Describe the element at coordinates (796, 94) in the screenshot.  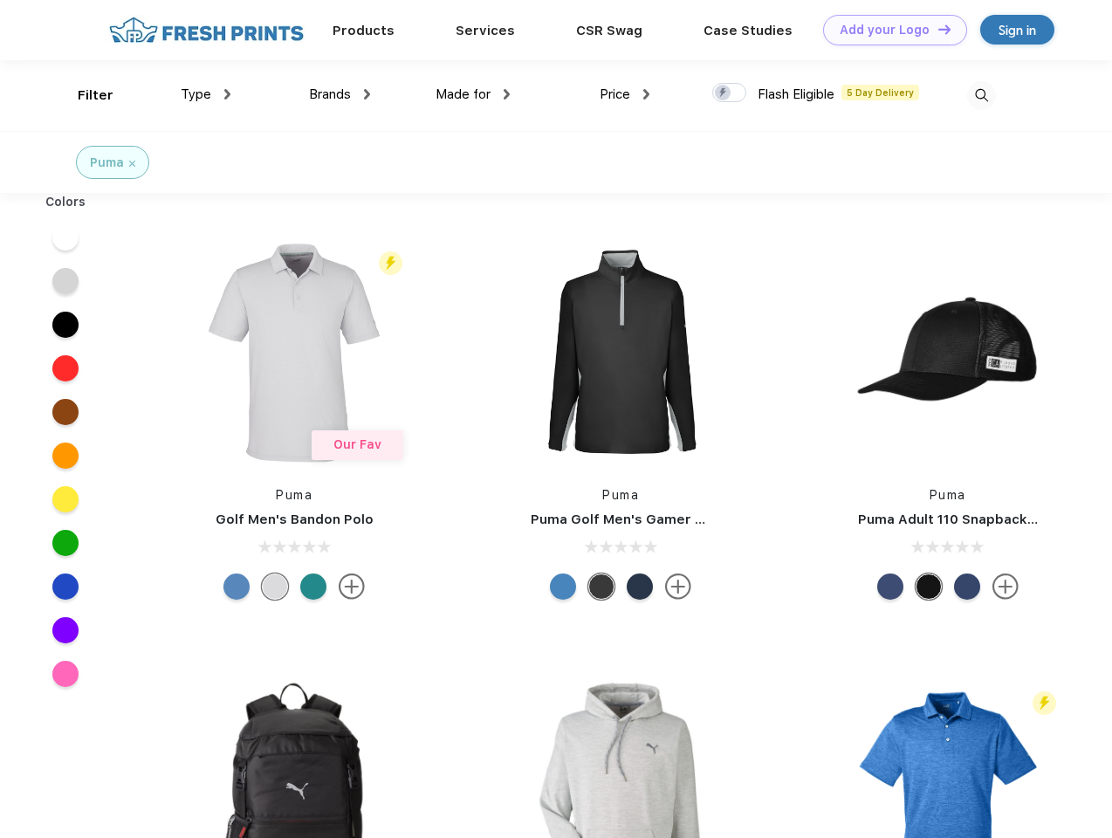
I see `span: Flash Eligible` at that location.